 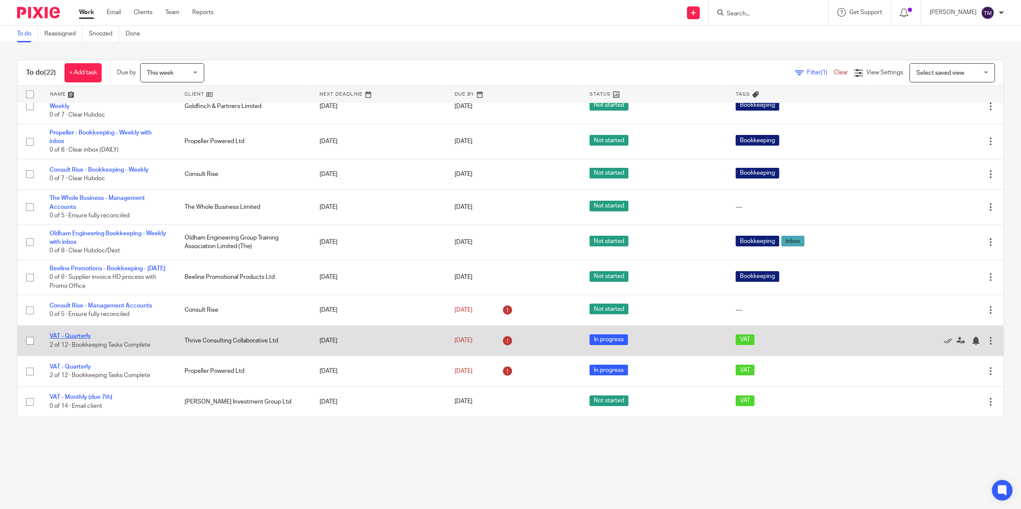 What do you see at coordinates (793, 241) in the screenshot?
I see `span: Inbox` at bounding box center [793, 241].